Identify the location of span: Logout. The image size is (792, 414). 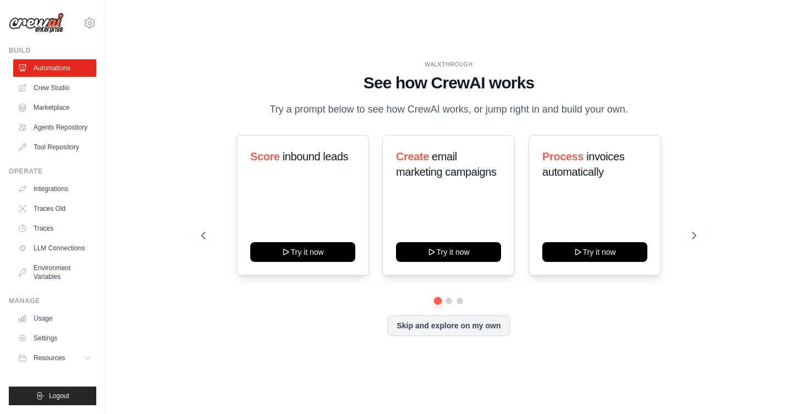
(59, 396).